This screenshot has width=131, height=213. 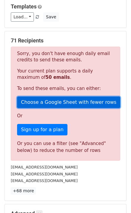 What do you see at coordinates (69, 102) in the screenshot?
I see `a: Choose a Google Sheet with fewer rows` at bounding box center [69, 102].